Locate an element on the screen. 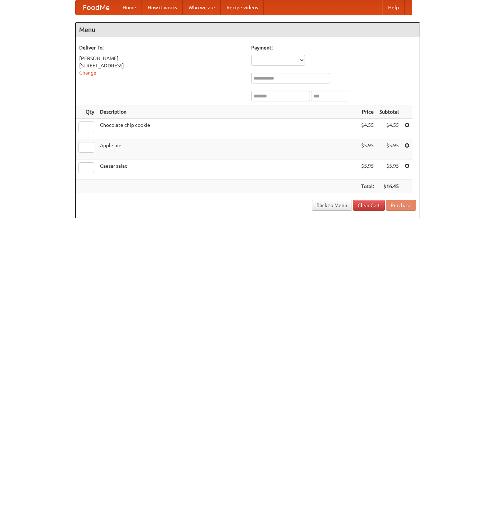 This screenshot has width=487, height=507. th: Total: is located at coordinates (367, 186).